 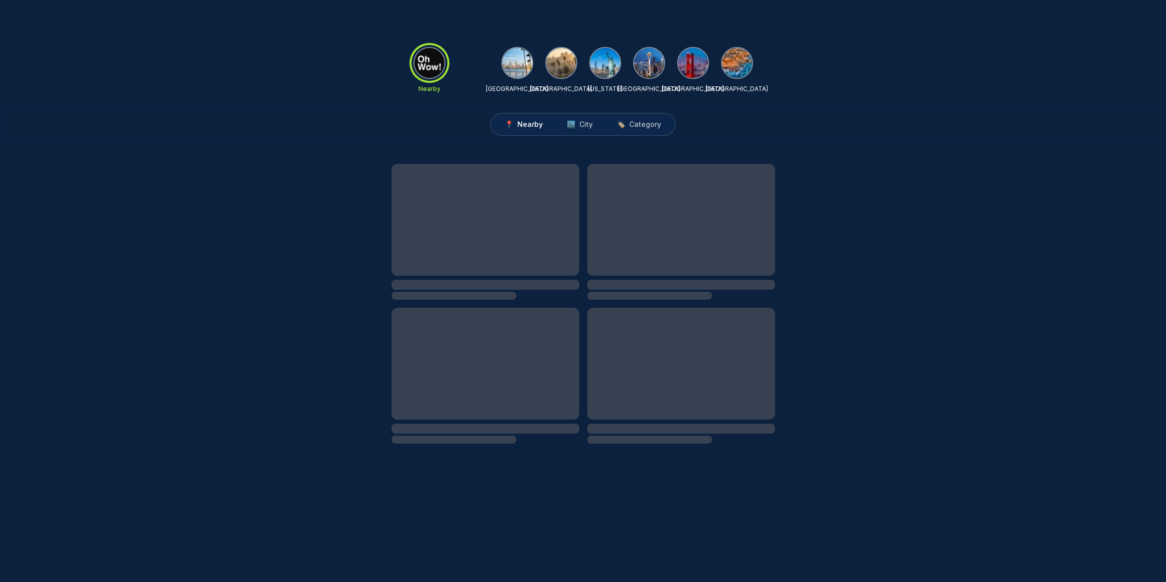 I want to click on img: San Diego, so click(x=517, y=63).